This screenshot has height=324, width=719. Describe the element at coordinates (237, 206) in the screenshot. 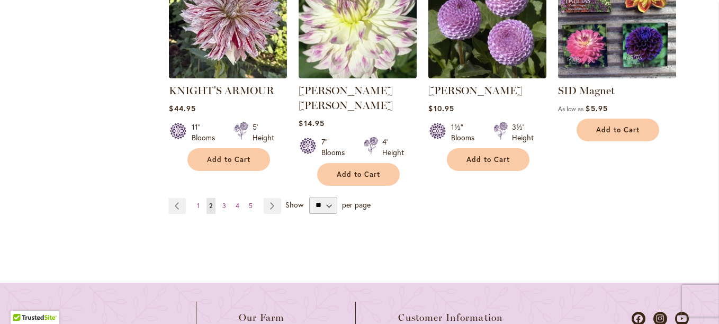

I see `a: 4` at that location.